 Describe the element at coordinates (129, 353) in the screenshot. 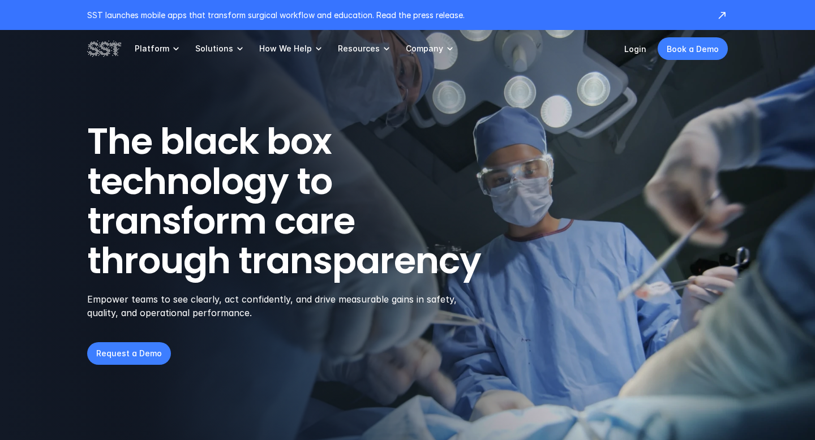

I see `p: Request a Demo` at that location.